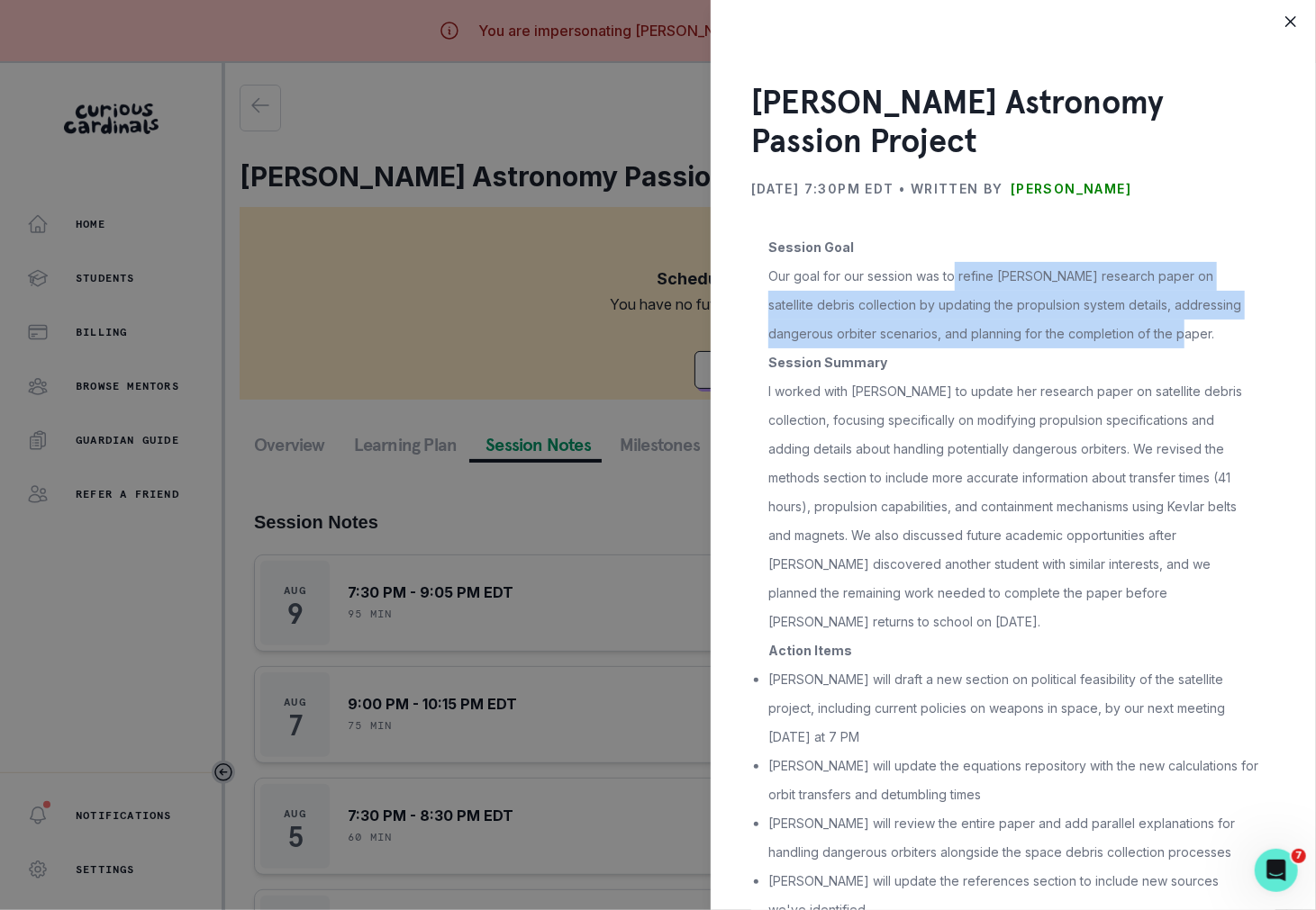  I want to click on strong: Session Goal, so click(810, 247).